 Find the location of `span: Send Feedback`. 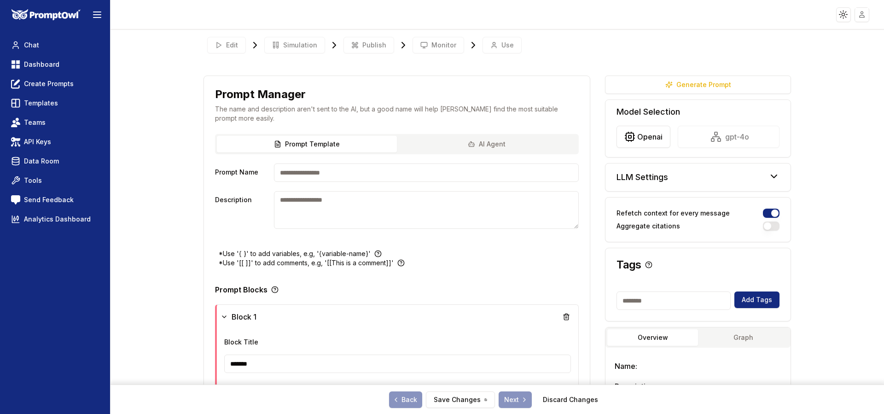

span: Send Feedback is located at coordinates (49, 200).